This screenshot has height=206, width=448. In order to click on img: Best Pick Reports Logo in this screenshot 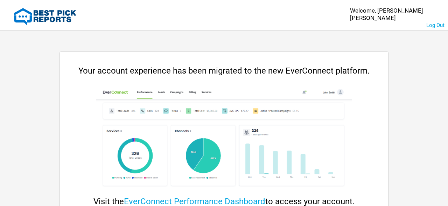, I will do `click(45, 17)`.